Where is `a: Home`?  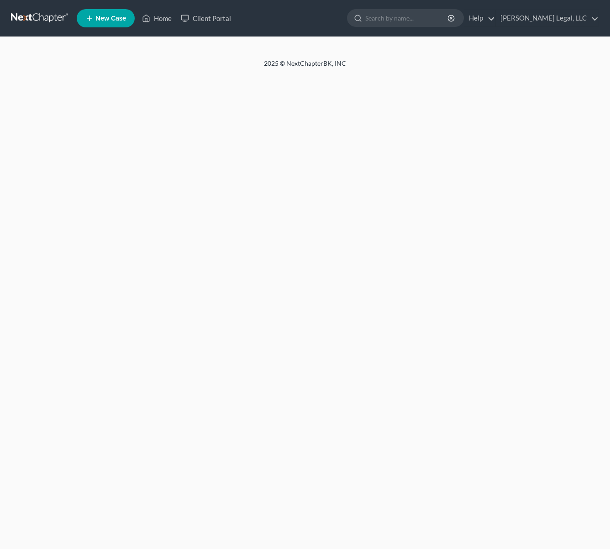
a: Home is located at coordinates (157, 18).